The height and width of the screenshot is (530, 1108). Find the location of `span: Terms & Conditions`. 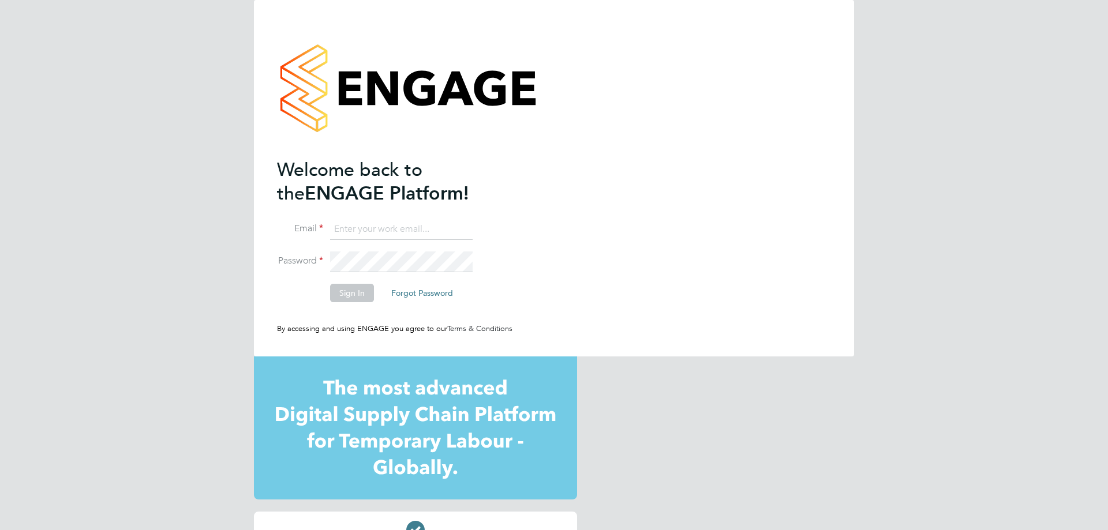

span: Terms & Conditions is located at coordinates (479, 328).